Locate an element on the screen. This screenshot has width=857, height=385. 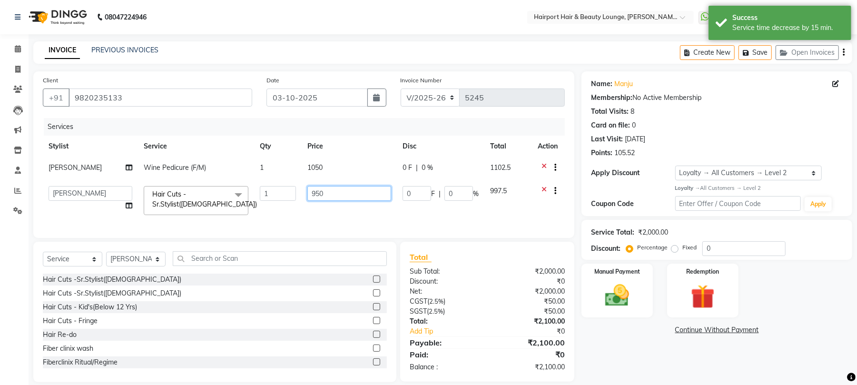
button: Apply is located at coordinates (818, 204).